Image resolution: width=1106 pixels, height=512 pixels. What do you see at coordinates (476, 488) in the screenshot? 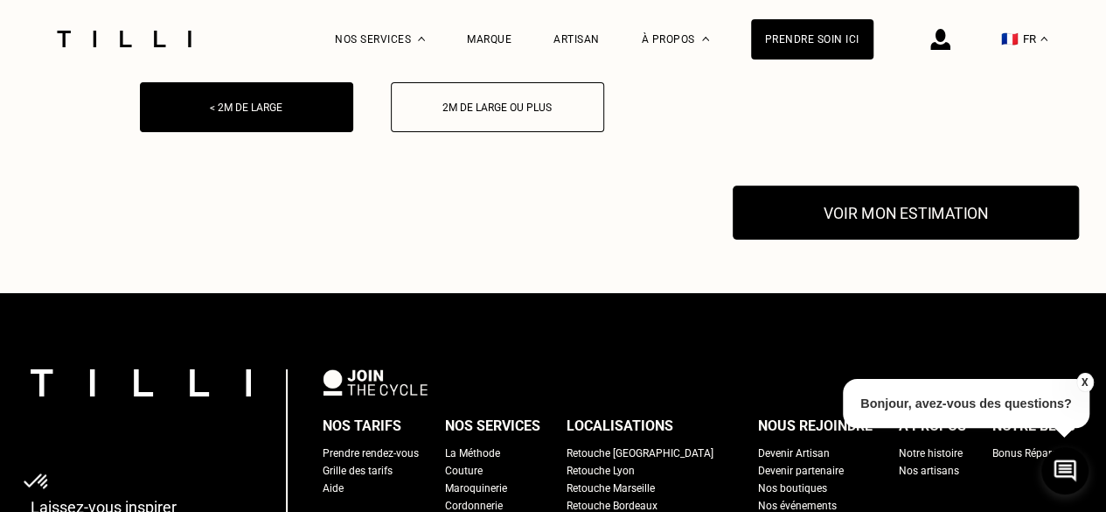
I see `a: Maroquinerie` at bounding box center [476, 488].